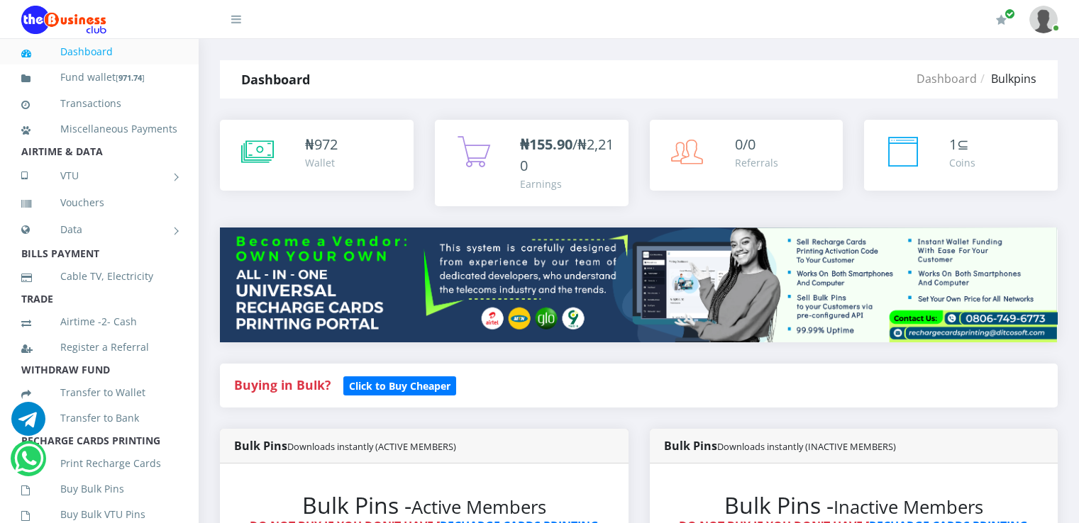 This screenshot has width=1079, height=523. I want to click on a: Fund wallet[971.74], so click(99, 77).